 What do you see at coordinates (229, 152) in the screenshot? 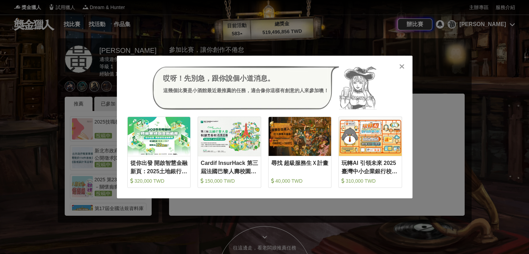
I see `a: Cover ImageCardif InsurHack 第三屆法國巴黎人壽校園黑客松商業競賽 150,000 TWD` at bounding box center [229, 152].